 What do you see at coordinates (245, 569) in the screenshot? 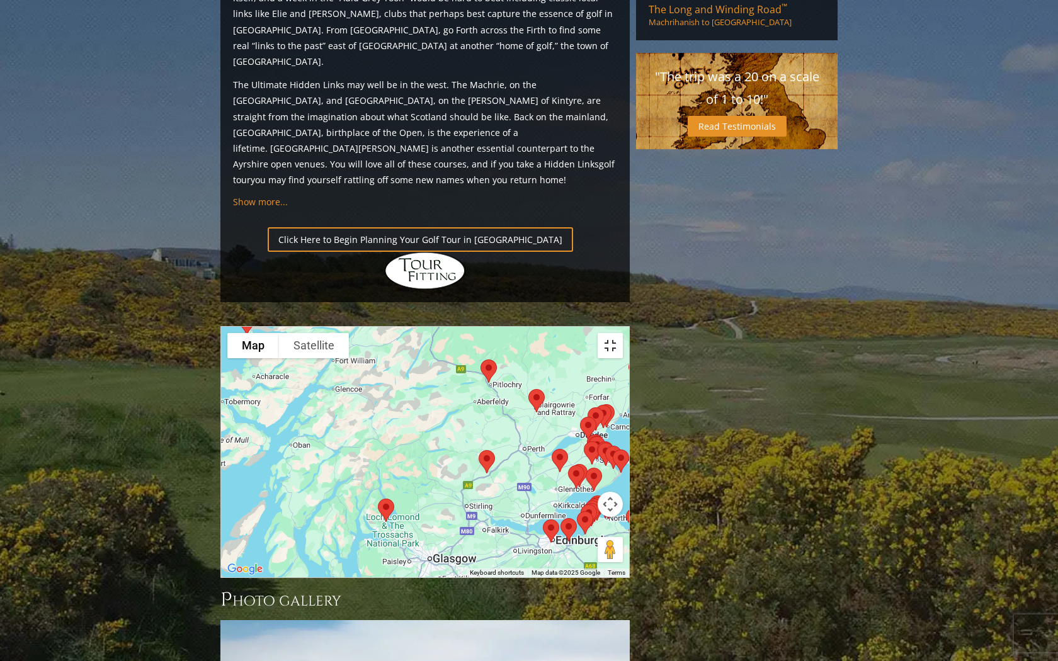
I see `a: Open this area in Google Maps (opens a new window)` at bounding box center [245, 569].